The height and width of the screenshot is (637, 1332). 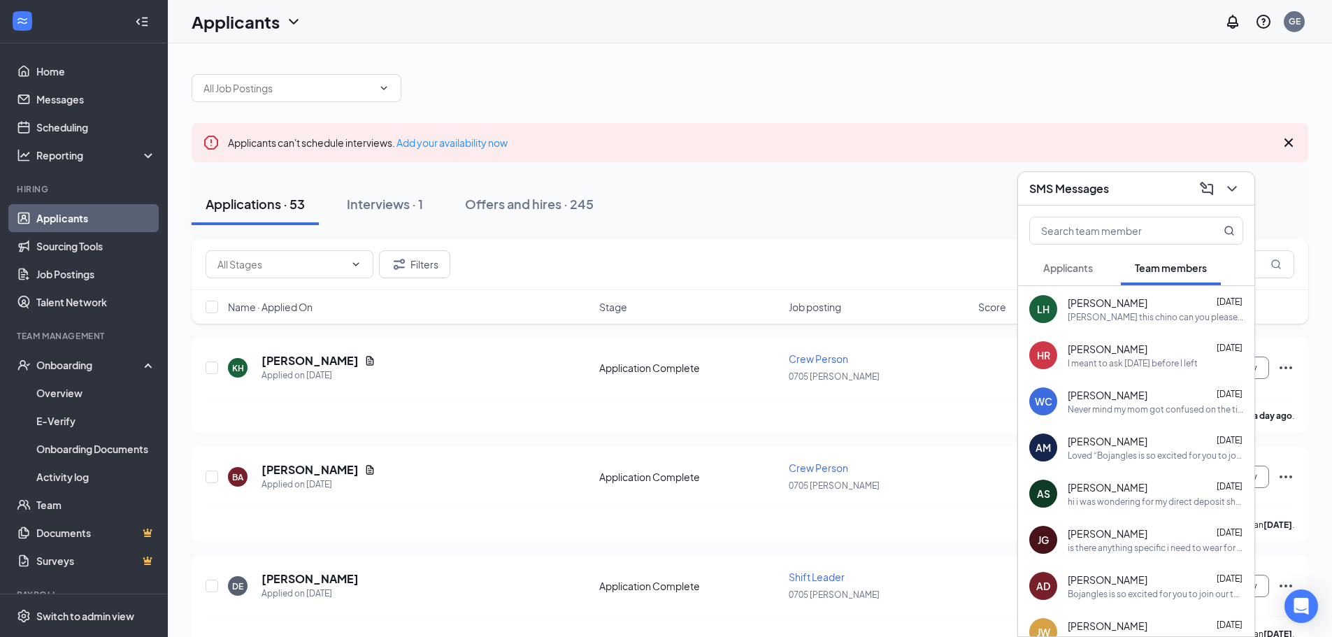 What do you see at coordinates (96, 99) in the screenshot?
I see `a: Messages` at bounding box center [96, 99].